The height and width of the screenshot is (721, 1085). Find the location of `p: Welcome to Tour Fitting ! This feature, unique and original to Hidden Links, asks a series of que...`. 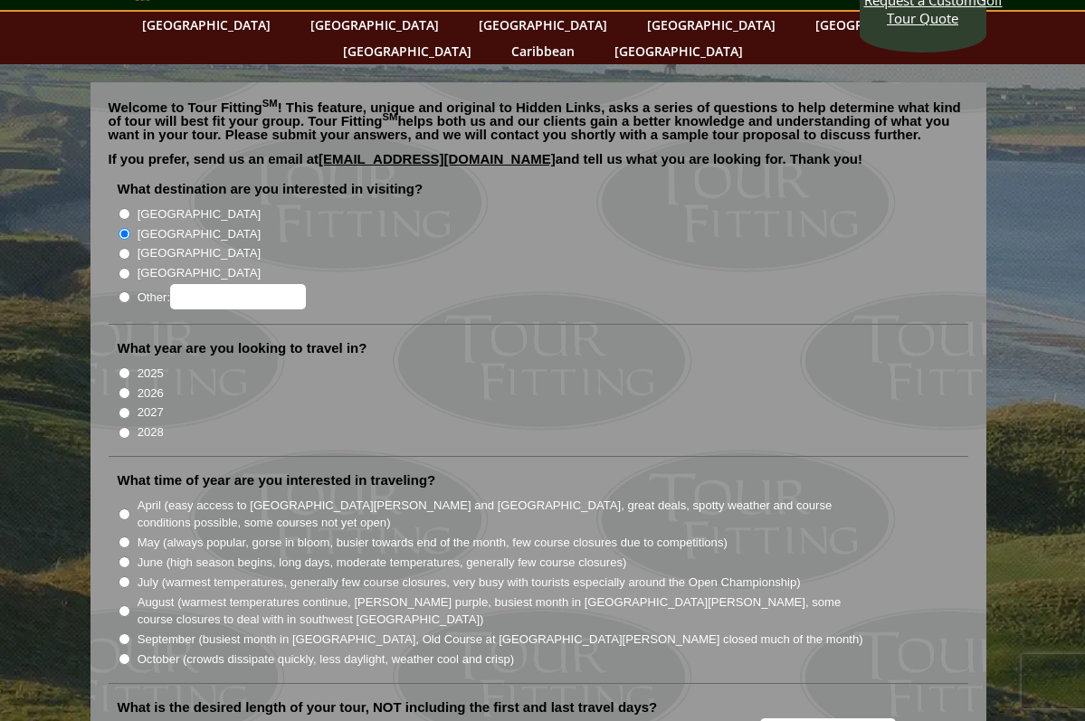

p: Welcome to Tour Fitting ! This feature, unique and original to Hidden Links, asks a series of que... is located at coordinates (538, 120).